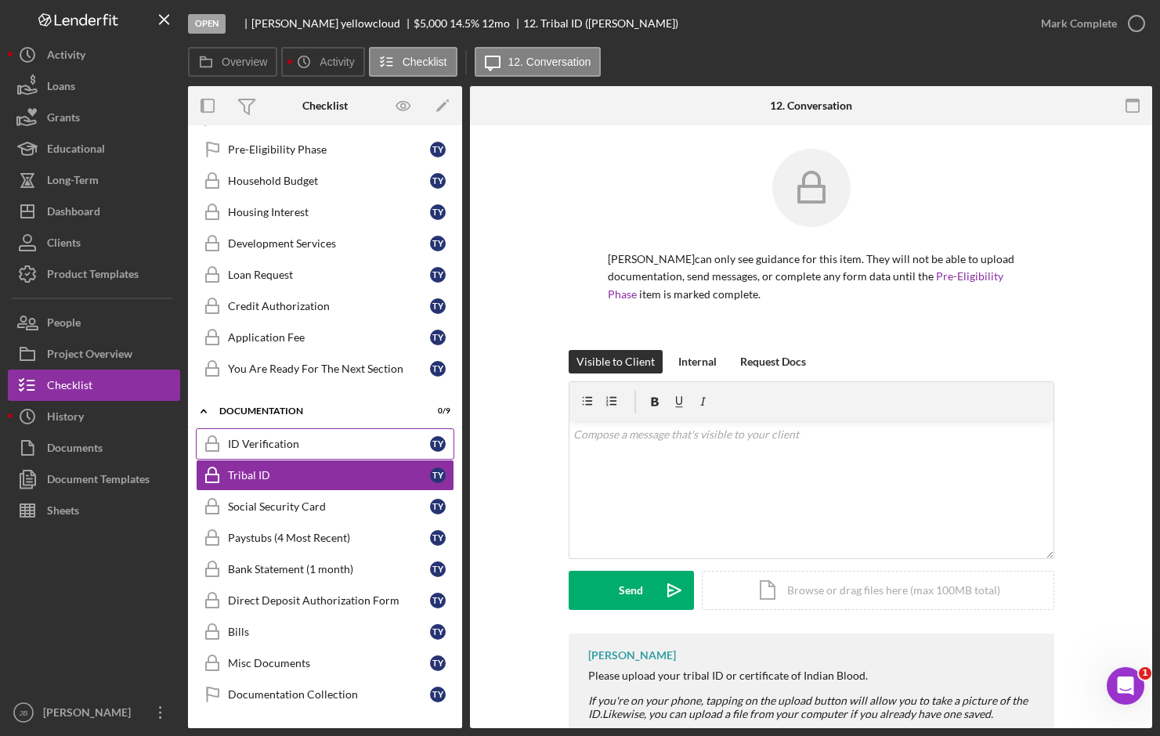 Image resolution: width=1160 pixels, height=736 pixels. I want to click on a: Educational, so click(94, 149).